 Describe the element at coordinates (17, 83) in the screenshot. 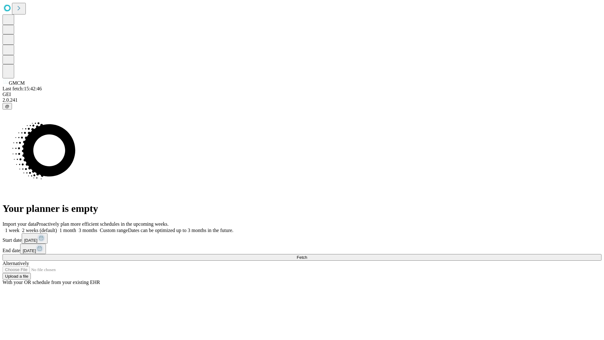

I see `span: GMCM` at that location.